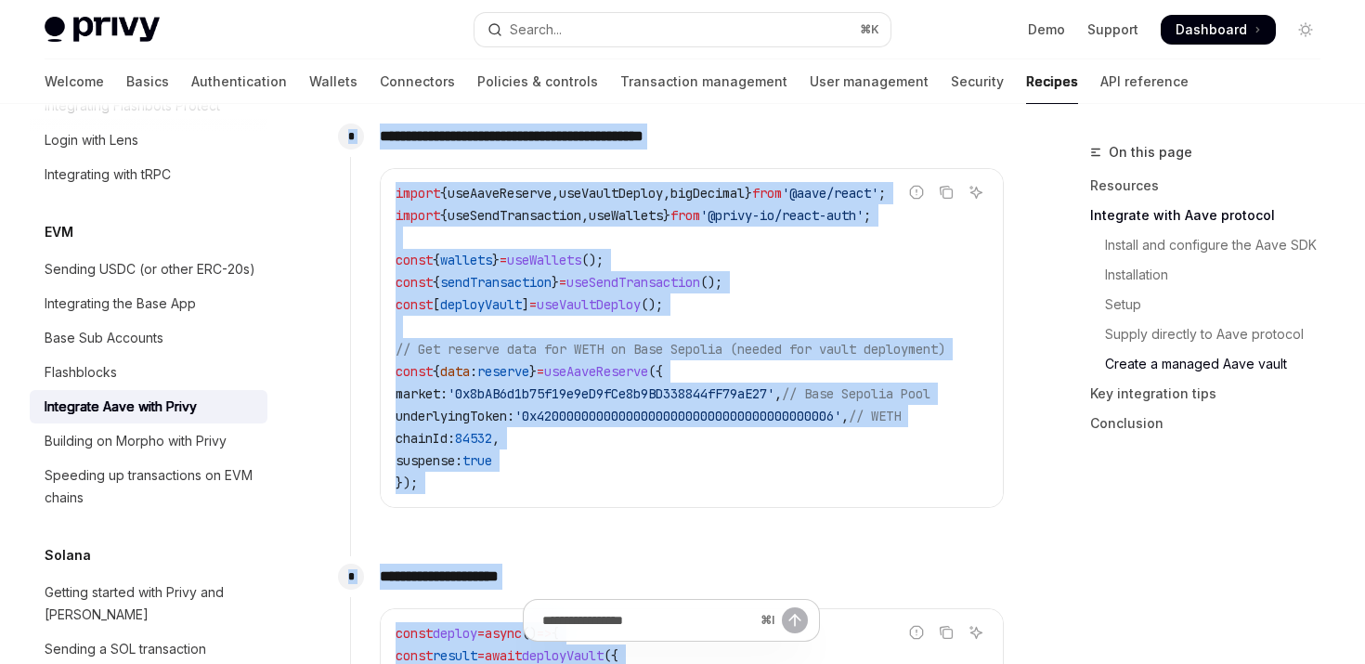 The width and height of the screenshot is (1365, 664). I want to click on span: deployVault, so click(481, 305).